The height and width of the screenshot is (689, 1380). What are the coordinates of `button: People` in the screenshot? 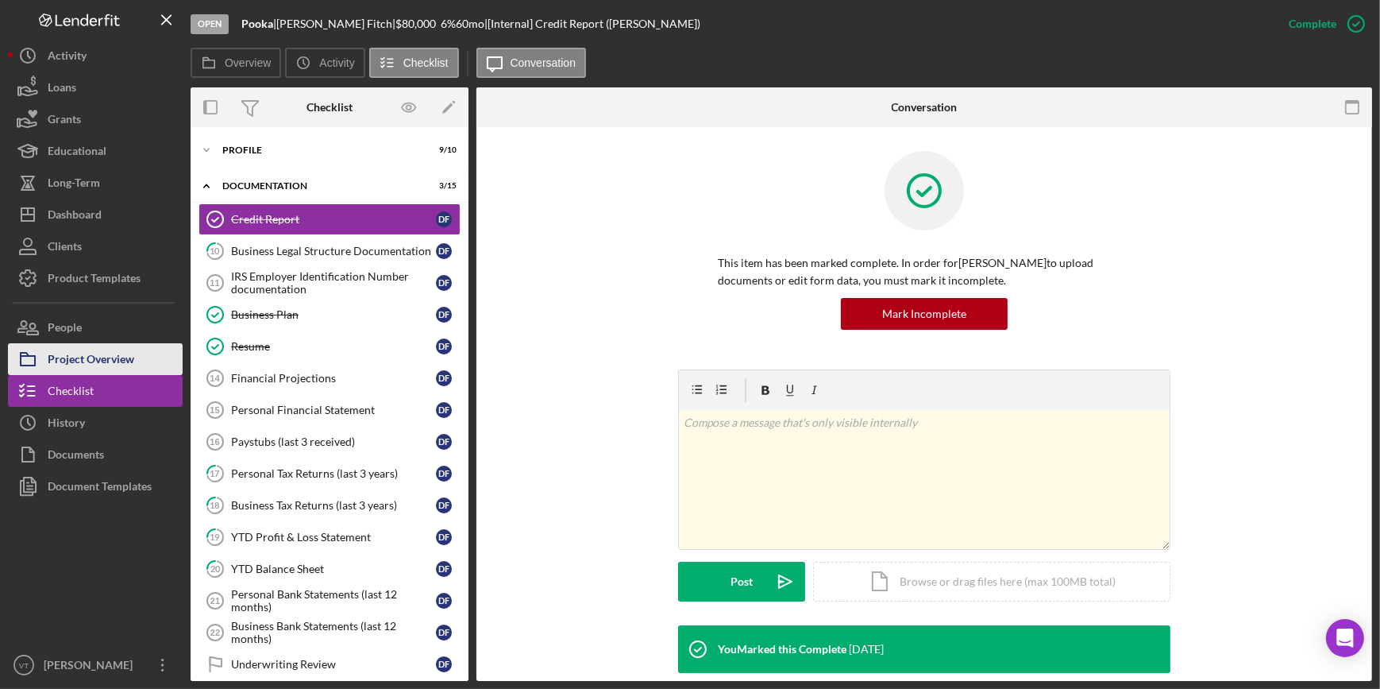 It's located at (95, 327).